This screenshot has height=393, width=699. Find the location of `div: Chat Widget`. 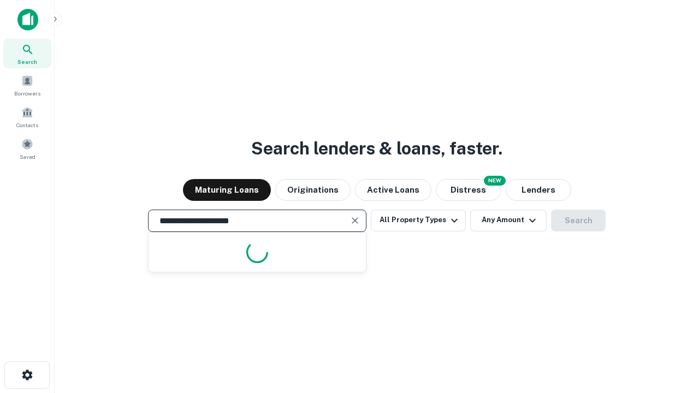

div: Chat Widget is located at coordinates (672, 332).